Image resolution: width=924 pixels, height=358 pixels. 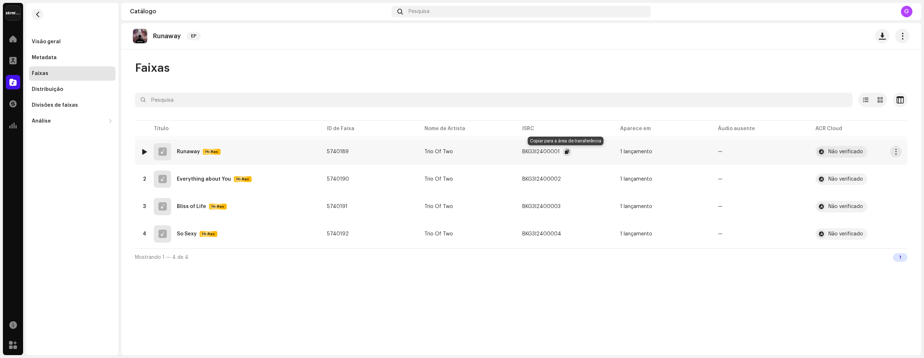 I want to click on div: Faixas, so click(x=40, y=74).